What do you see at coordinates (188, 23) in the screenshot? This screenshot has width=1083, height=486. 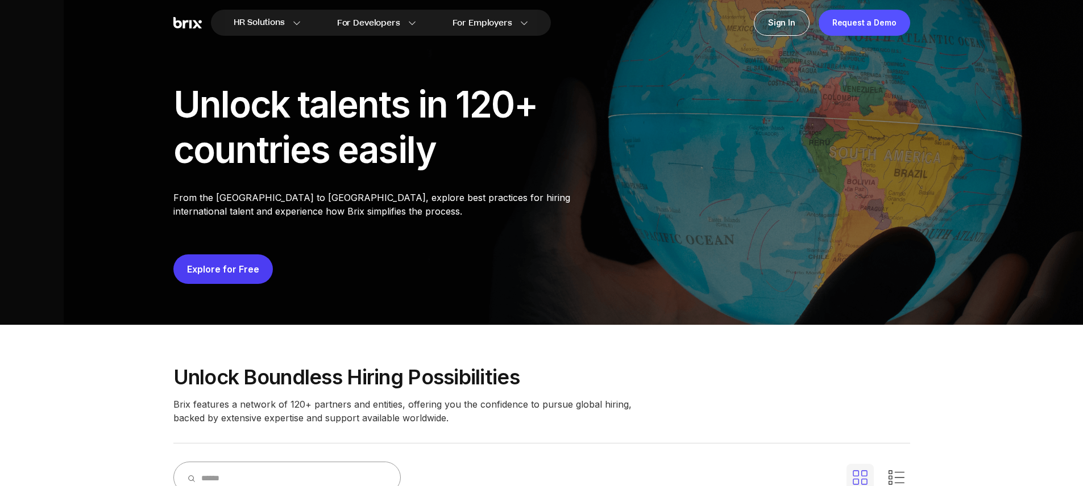 I see `img: Brix Logo` at bounding box center [188, 23].